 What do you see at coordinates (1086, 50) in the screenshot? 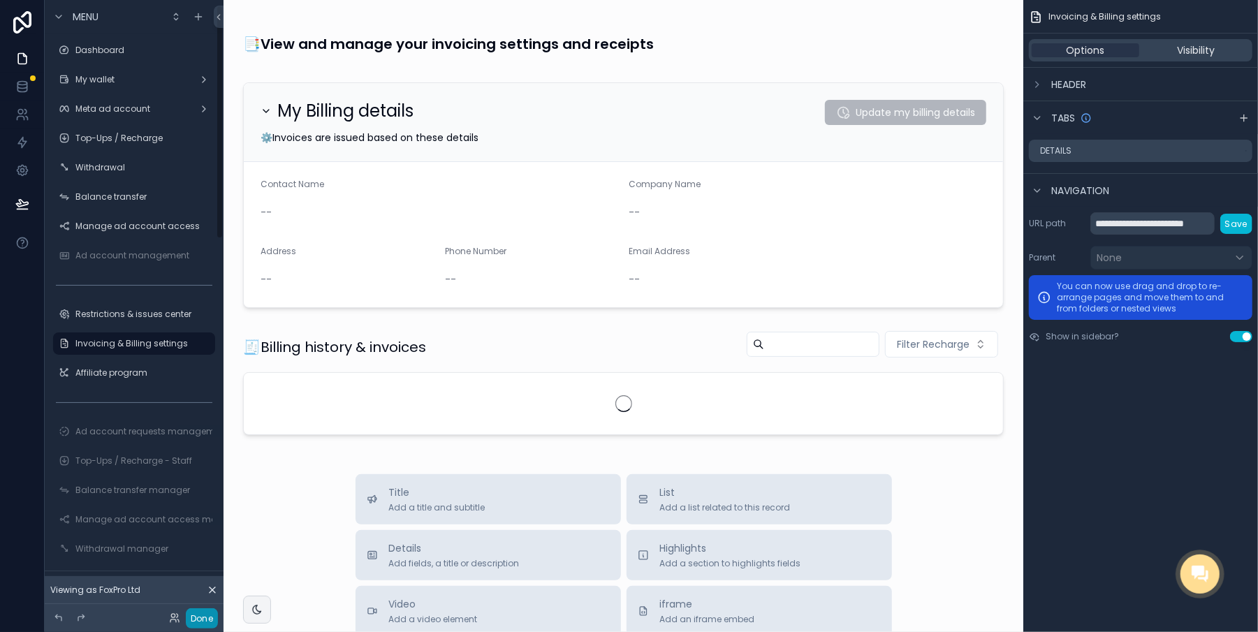
I see `span: Options` at bounding box center [1086, 50].